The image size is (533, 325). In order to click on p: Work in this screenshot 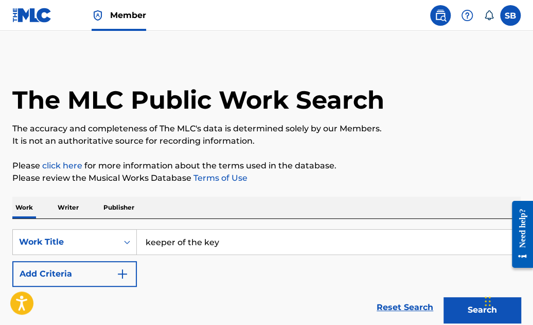, I will do `click(24, 207)`.